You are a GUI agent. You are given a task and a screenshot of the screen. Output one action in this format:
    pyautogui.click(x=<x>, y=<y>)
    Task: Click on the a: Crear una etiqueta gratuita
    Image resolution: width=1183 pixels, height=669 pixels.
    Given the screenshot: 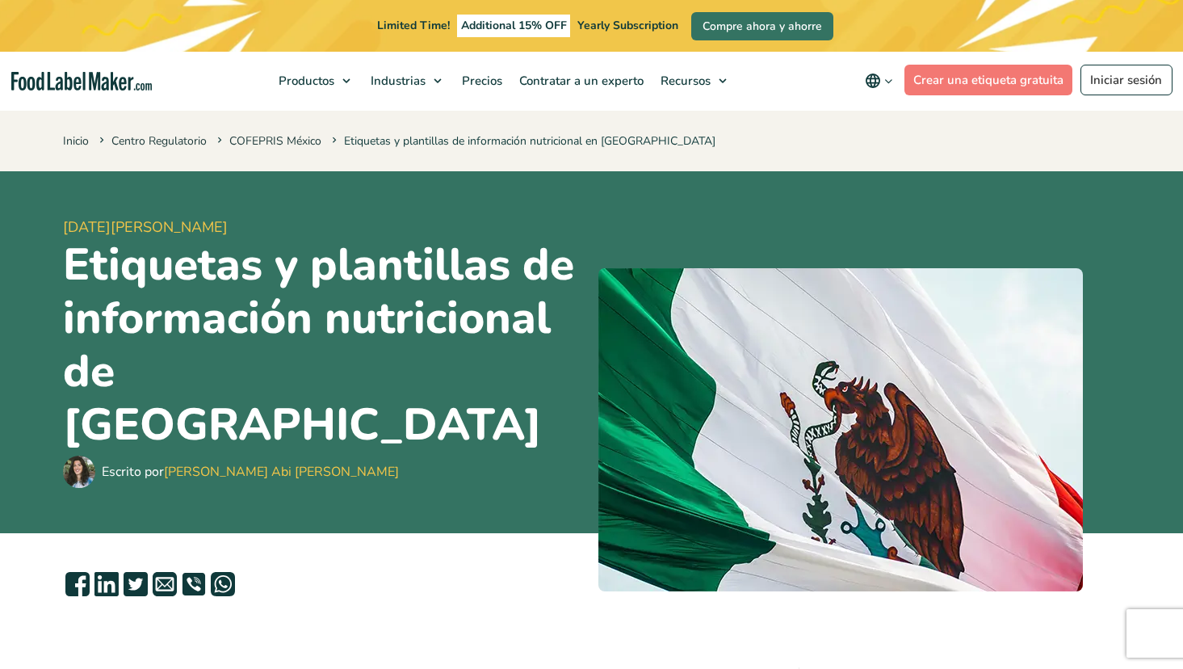 What is the action you would take?
    pyautogui.click(x=989, y=80)
    